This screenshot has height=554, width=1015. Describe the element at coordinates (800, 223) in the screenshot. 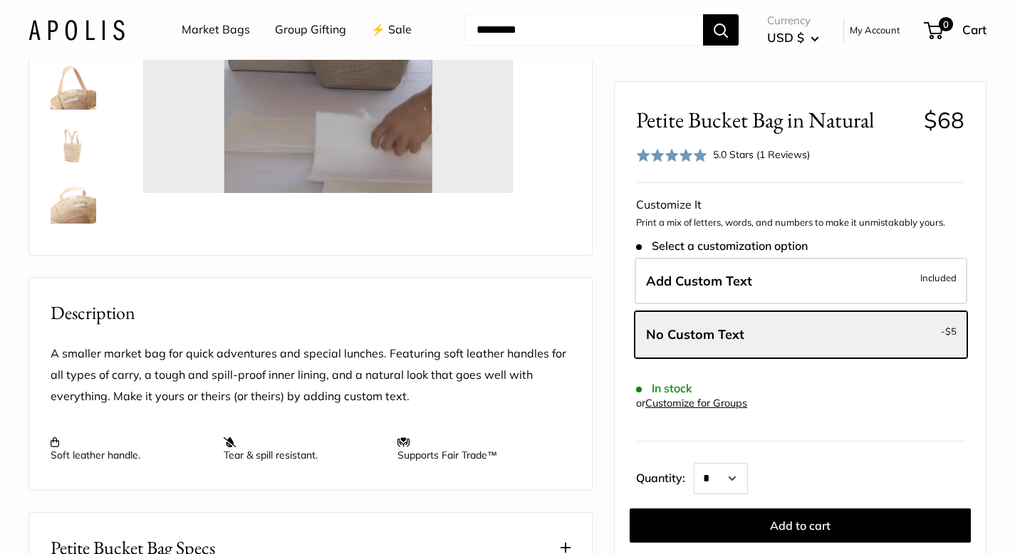

I see `p: Print a mix of letters, words, and numbers to make it unmistakably yours.` at that location.